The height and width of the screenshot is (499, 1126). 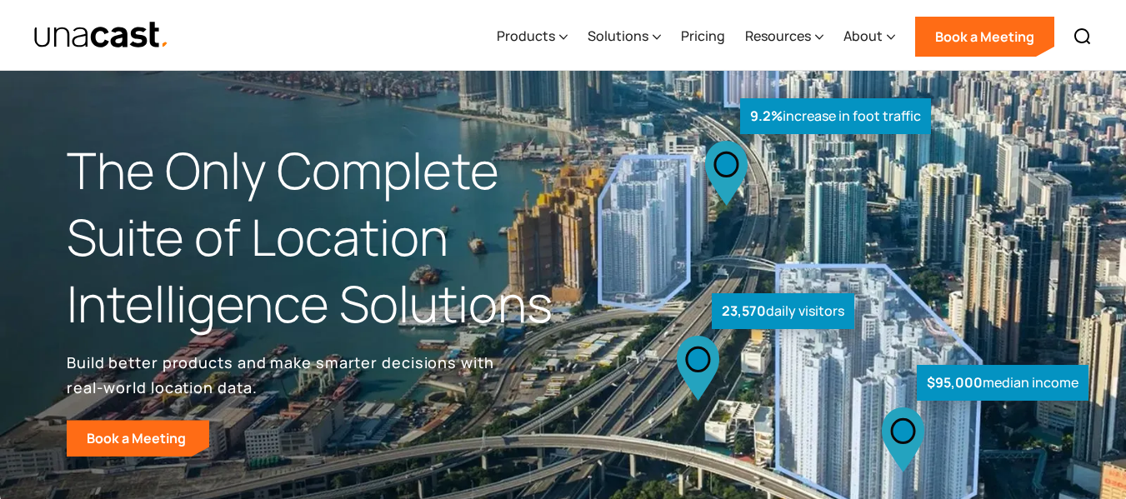 I want to click on div: median income, so click(x=1002, y=382).